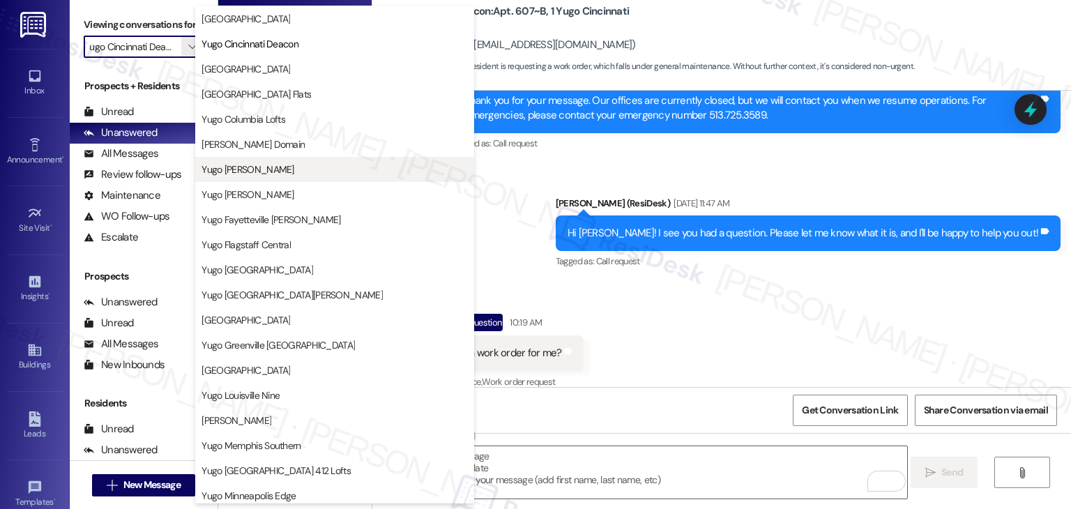  What do you see at coordinates (135, 47) in the screenshot?
I see `input: All communities` at bounding box center [135, 47].